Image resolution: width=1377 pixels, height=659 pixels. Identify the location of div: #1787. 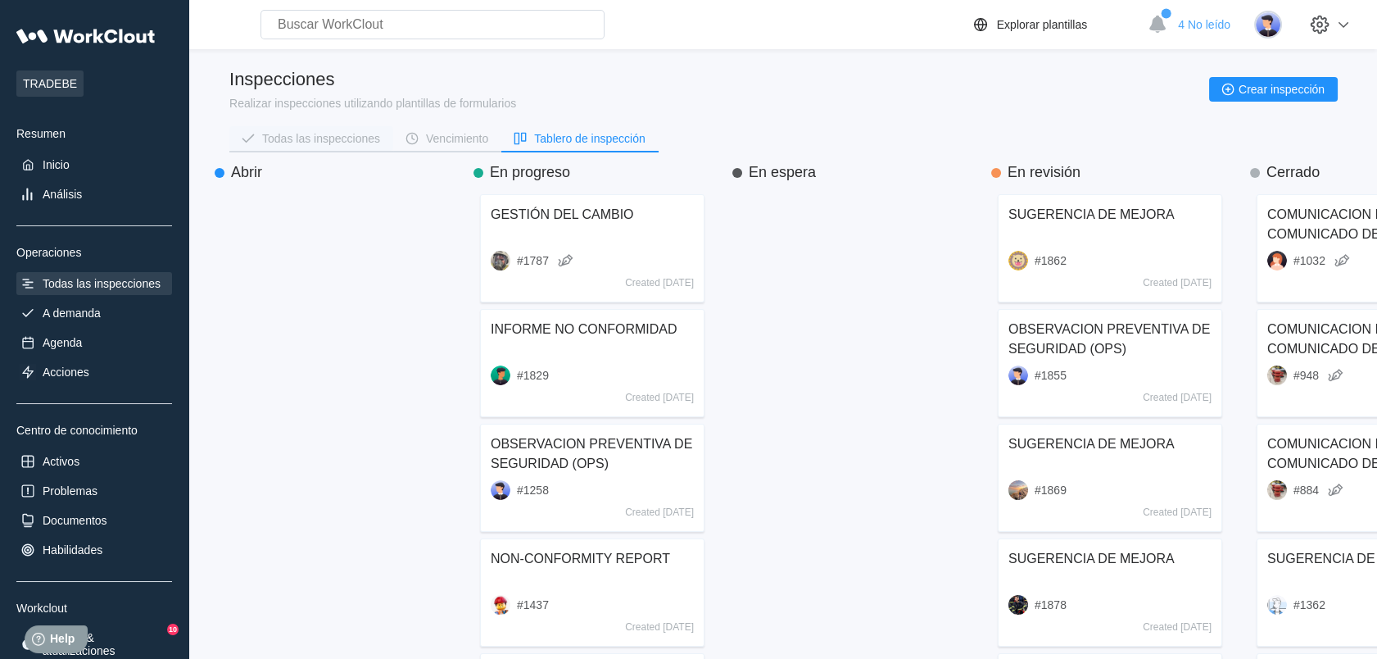
(532, 260).